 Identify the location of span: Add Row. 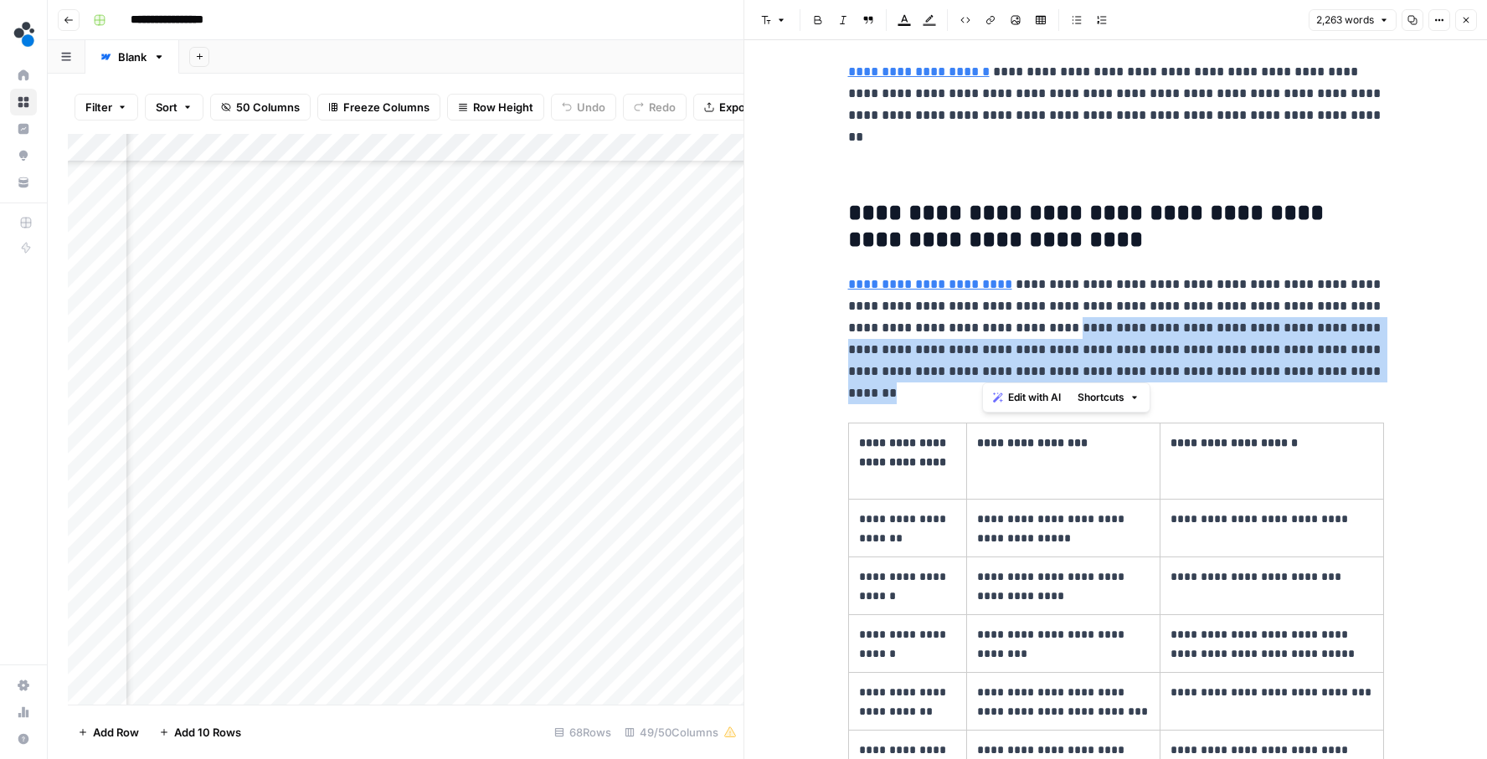
(116, 733).